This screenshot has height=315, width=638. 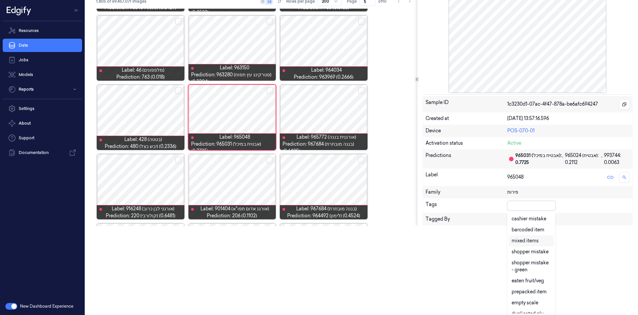 I want to click on div: 965031 (אבטיח במיכל): 0.7725, so click(x=539, y=159).